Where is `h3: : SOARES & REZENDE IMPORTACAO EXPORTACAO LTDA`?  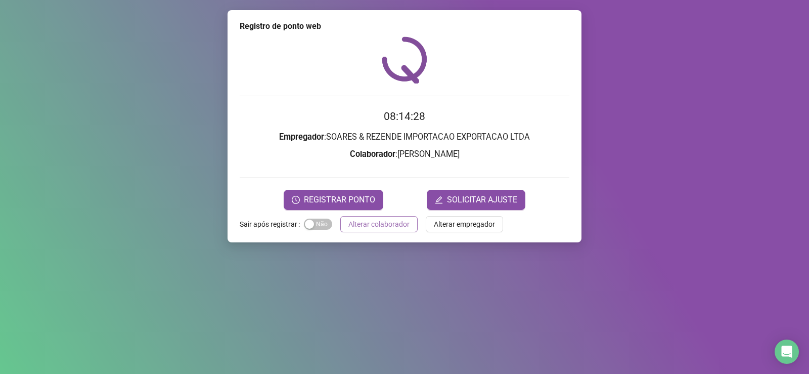
h3: : SOARES & REZENDE IMPORTACAO EXPORTACAO LTDA is located at coordinates (404, 137).